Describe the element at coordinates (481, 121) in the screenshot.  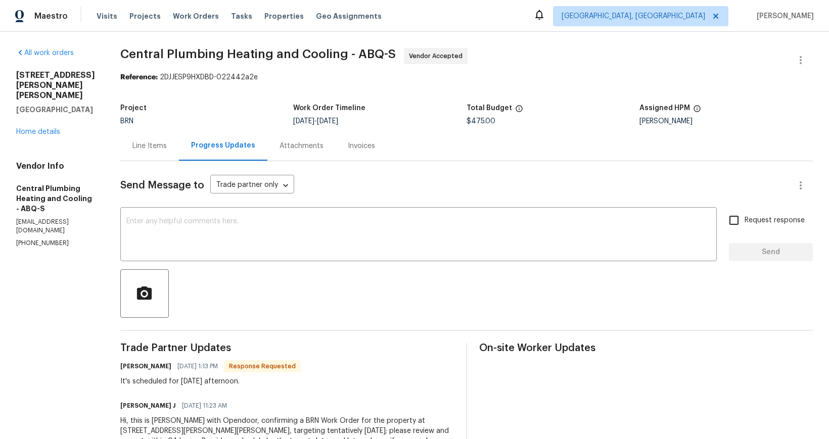
I see `span: $475.00` at that location.